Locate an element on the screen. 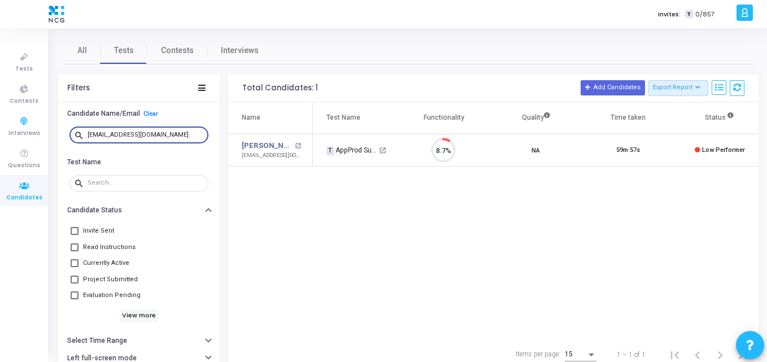 The height and width of the screenshot is (362, 767). button: Export Report is located at coordinates (678, 88).